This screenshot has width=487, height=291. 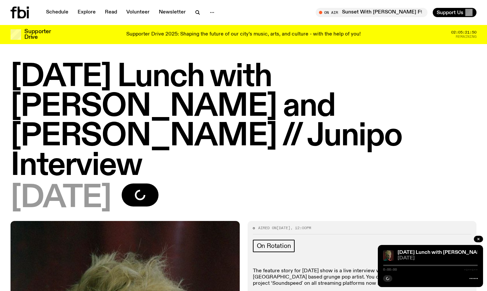 What do you see at coordinates (454, 12) in the screenshot?
I see `button: Support Us` at bounding box center [454, 12].